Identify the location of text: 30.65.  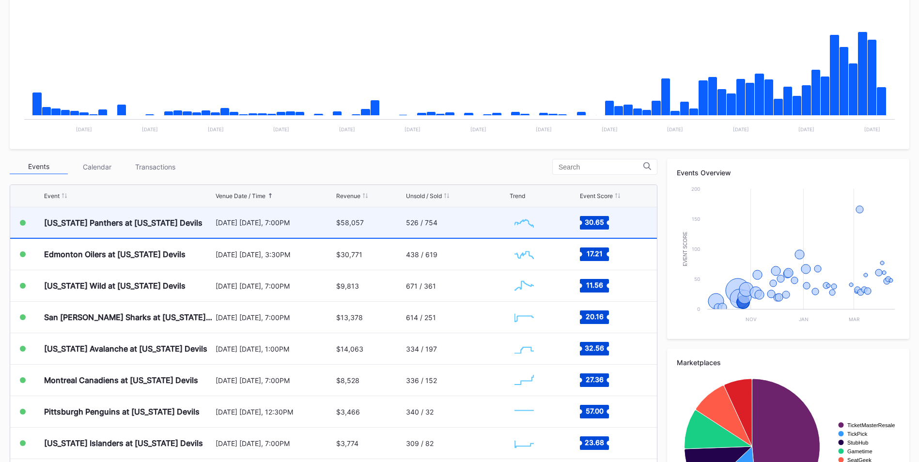
(595, 221).